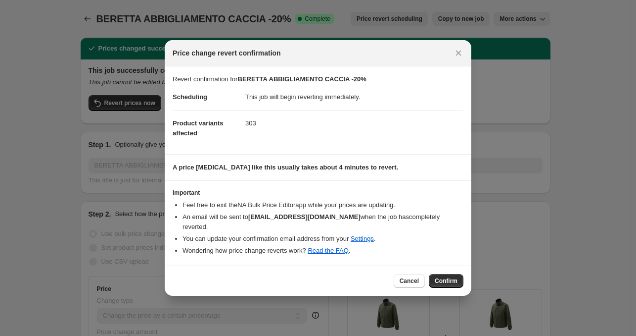  What do you see at coordinates (318, 79) in the screenshot?
I see `p: Revert confirmation for` at bounding box center [318, 79].